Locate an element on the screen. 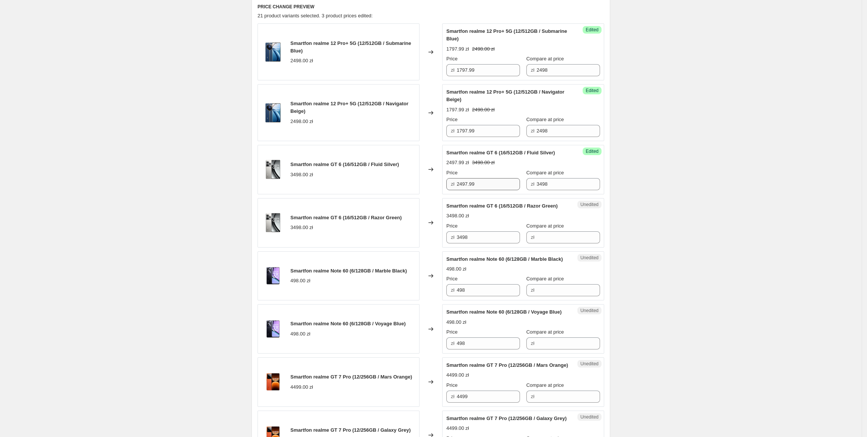 The width and height of the screenshot is (867, 437). span: 21 product variants selected. 3 product prices edited: is located at coordinates (315, 15).